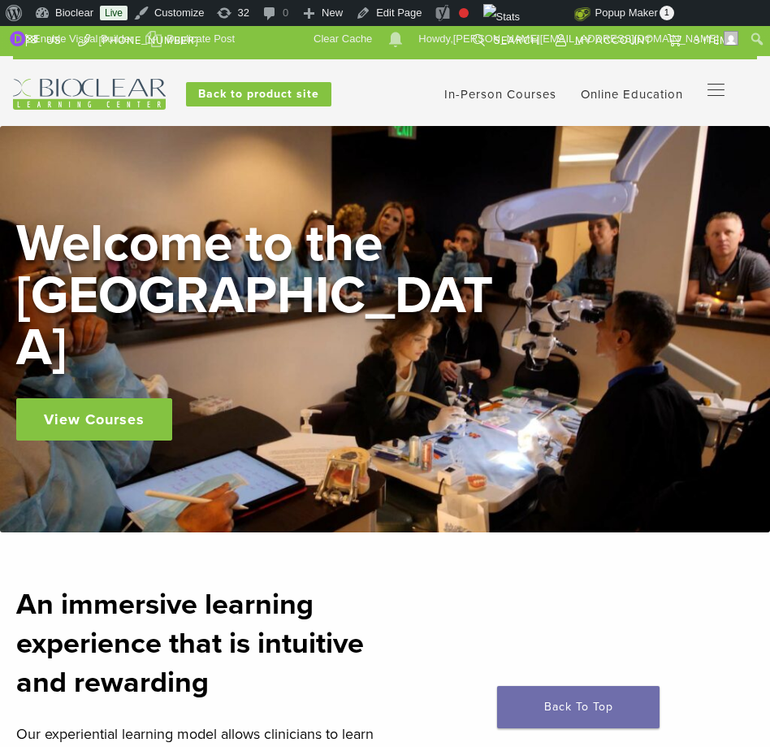  What do you see at coordinates (464, 13) in the screenshot?
I see `div: Focus keyphrase not set` at bounding box center [464, 13].